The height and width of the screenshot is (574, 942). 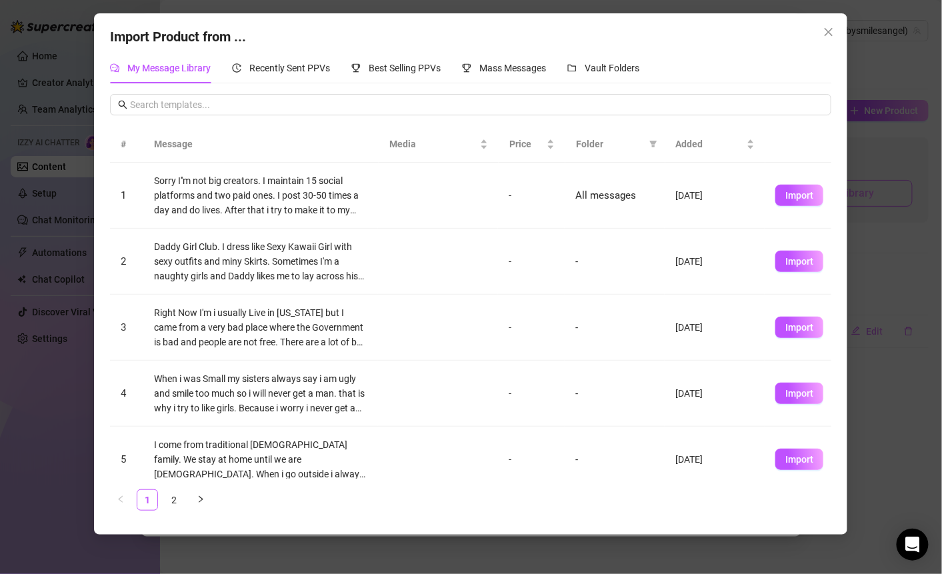 What do you see at coordinates (147, 500) in the screenshot?
I see `a: 1` at bounding box center [147, 500].